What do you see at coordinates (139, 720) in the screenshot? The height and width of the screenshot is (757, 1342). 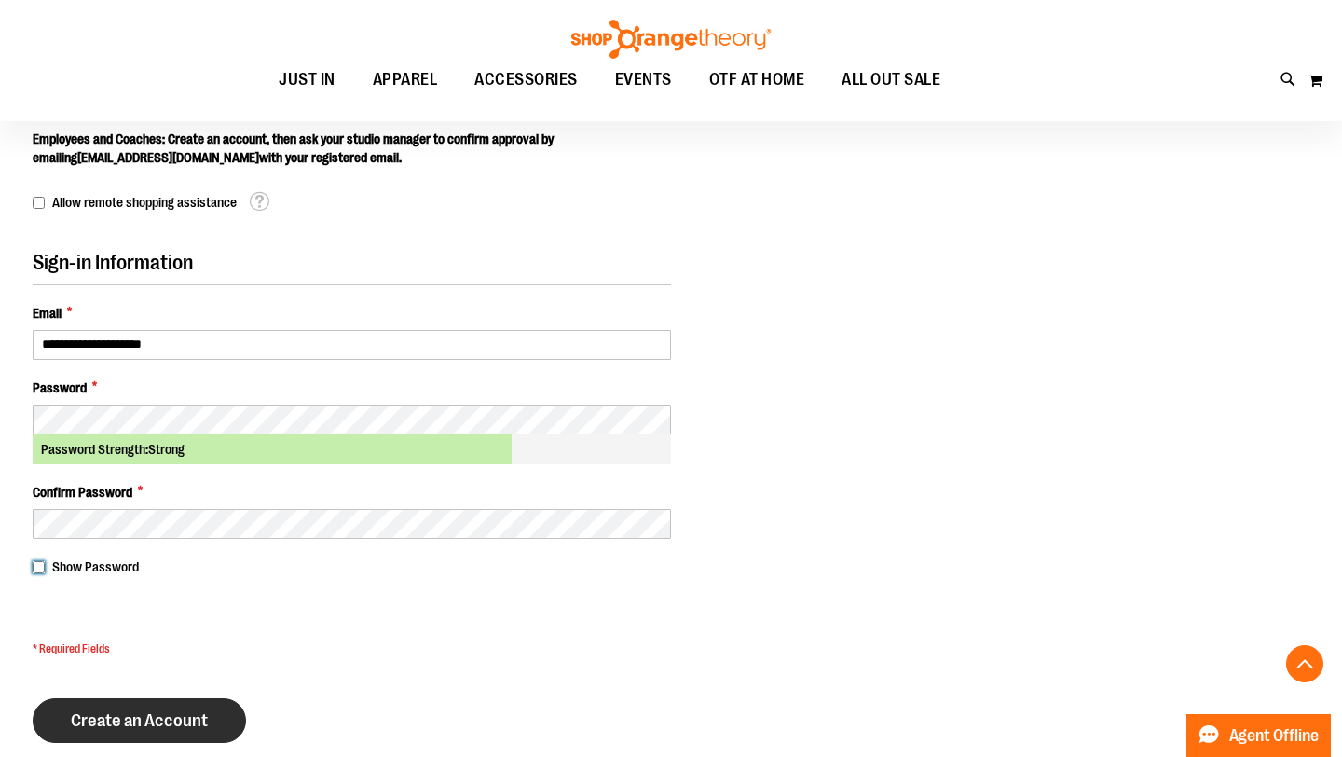 I see `span: Create an Account` at bounding box center [139, 720].